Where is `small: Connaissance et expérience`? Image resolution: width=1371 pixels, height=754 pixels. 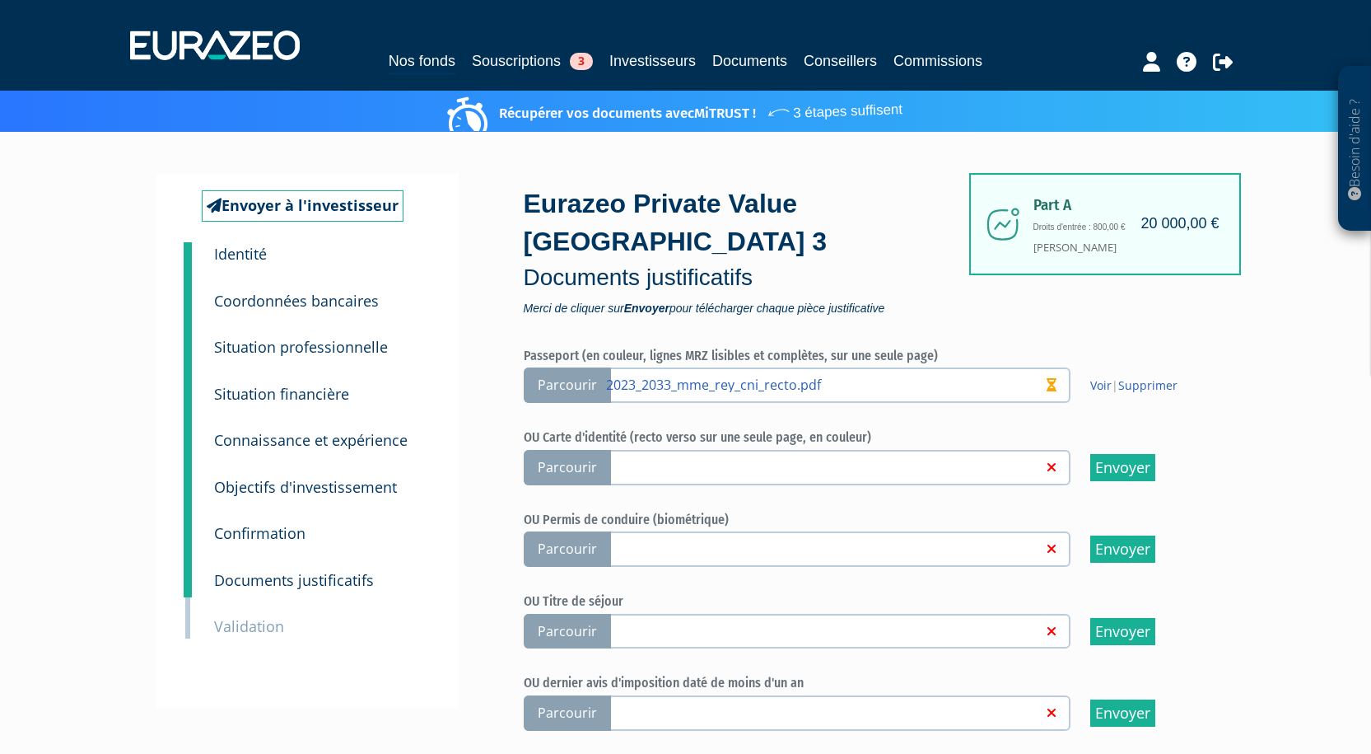 small: Connaissance et expérience is located at coordinates (310, 440).